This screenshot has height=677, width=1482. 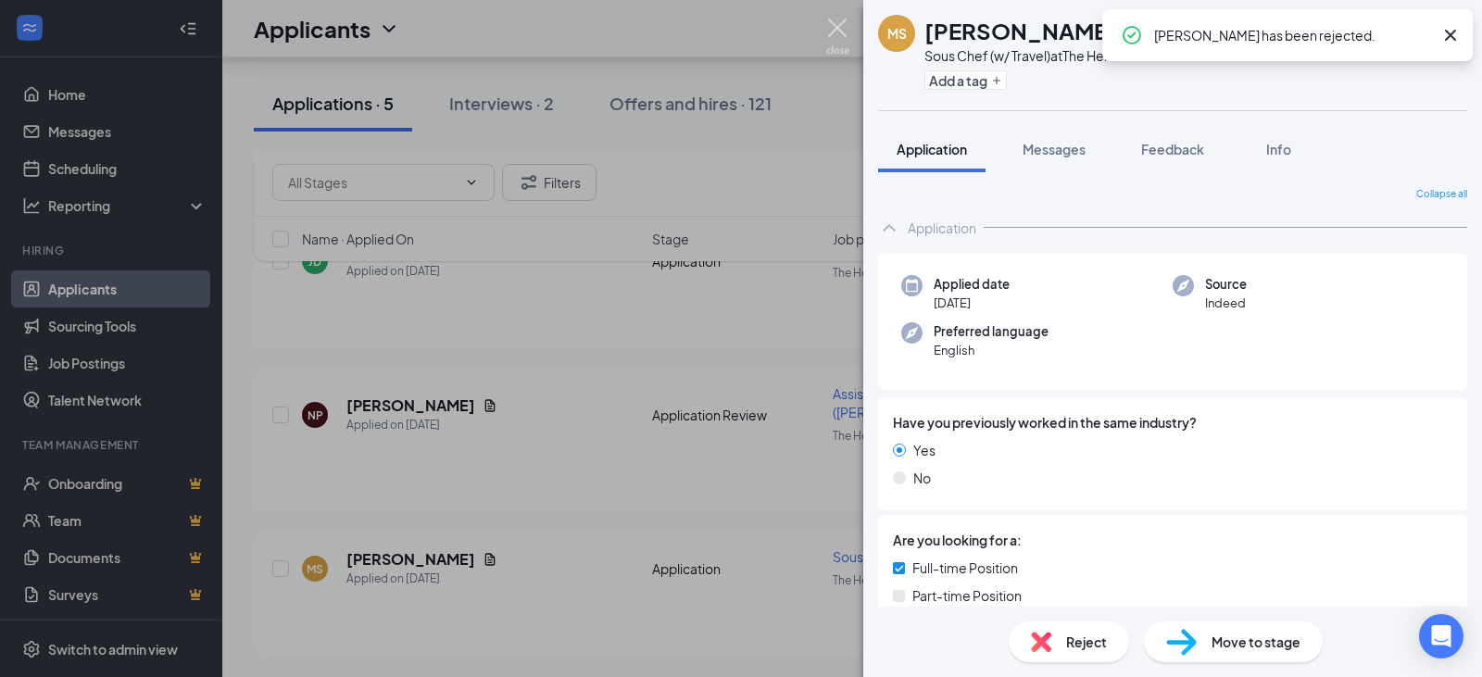 What do you see at coordinates (924, 450) in the screenshot?
I see `span: Yes` at bounding box center [924, 450].